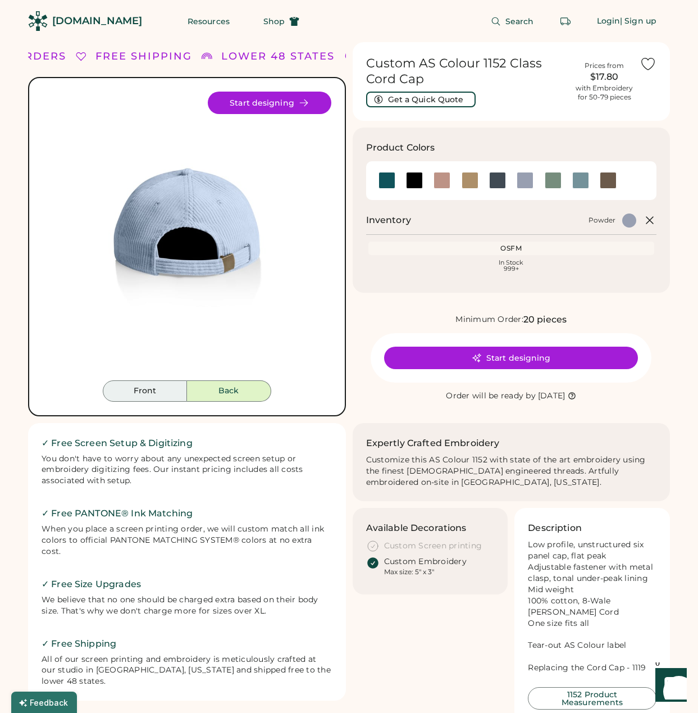 The height and width of the screenshot is (713, 698). What do you see at coordinates (604, 66) in the screenshot?
I see `div: Prices from` at bounding box center [604, 66].